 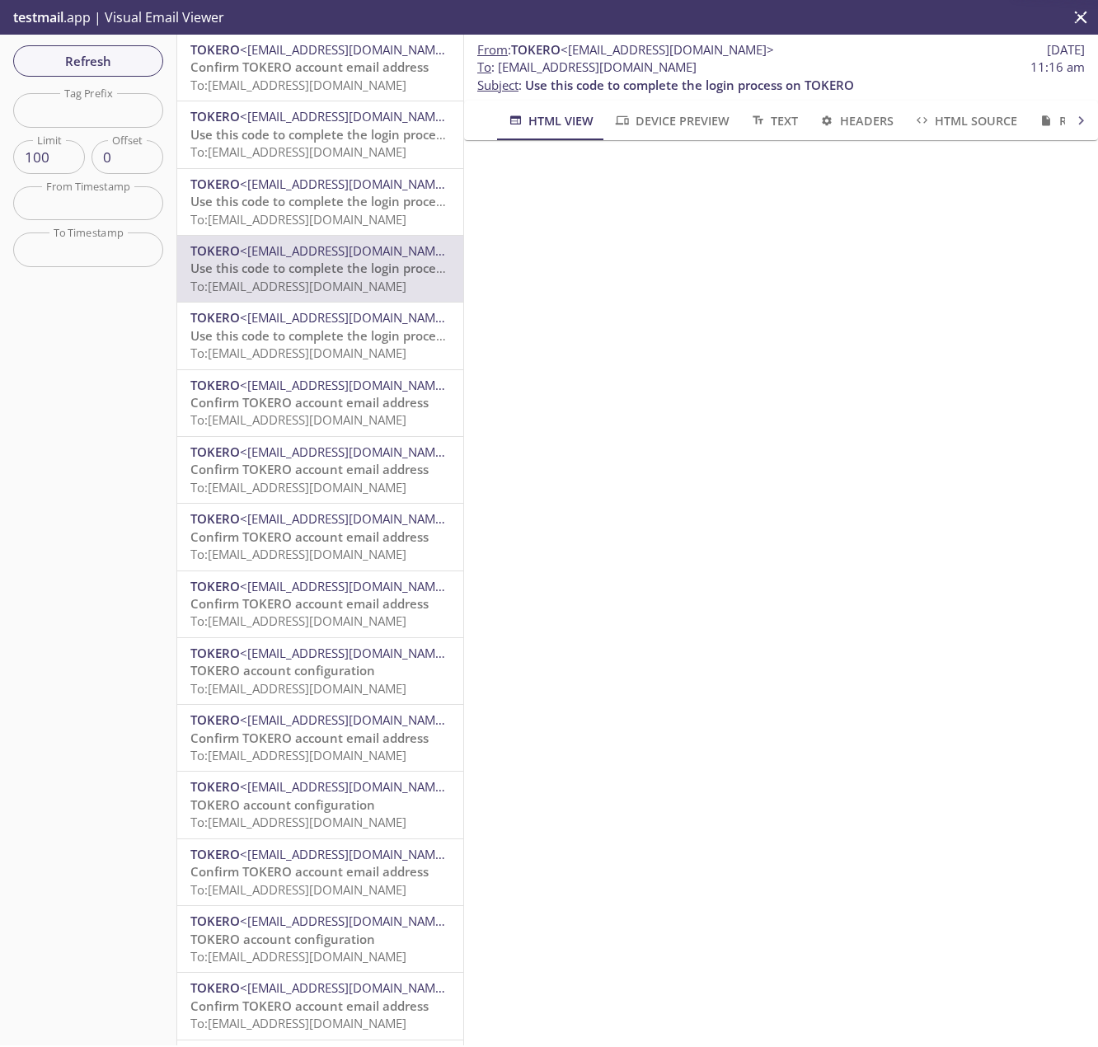 I want to click on span: Device Preview, so click(x=671, y=120).